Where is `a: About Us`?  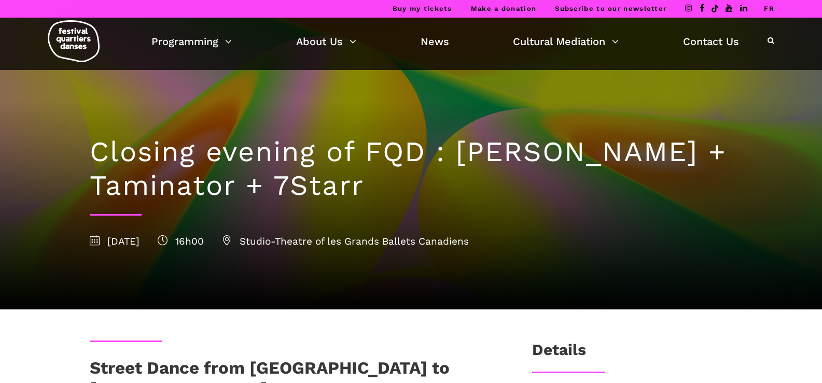
a: About Us is located at coordinates (326, 41).